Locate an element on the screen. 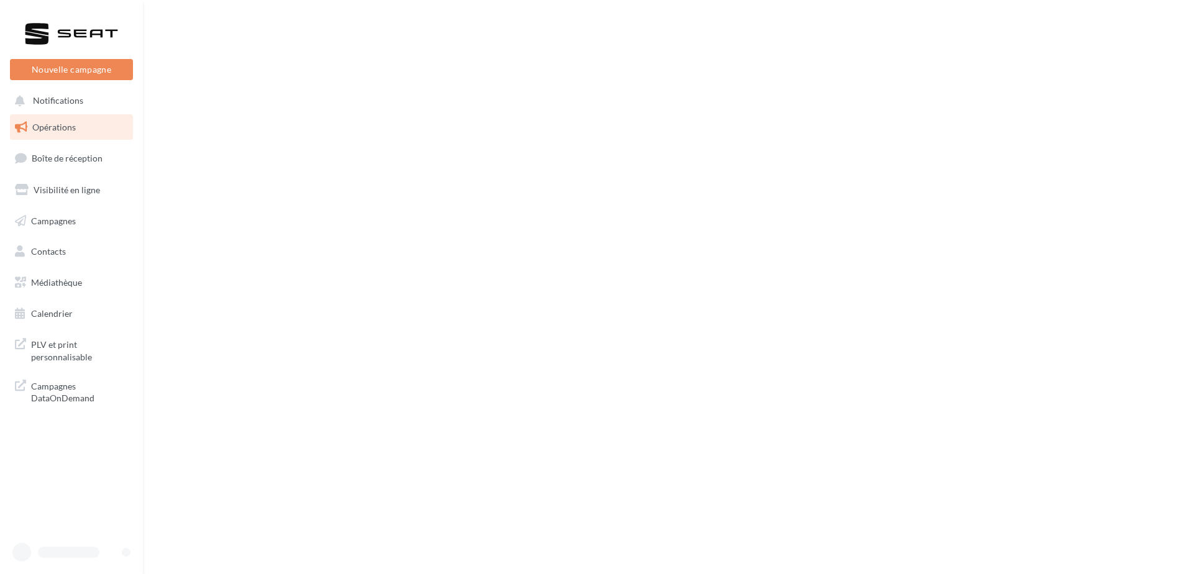 This screenshot has height=574, width=1188. span: Médiathèque is located at coordinates (57, 282).